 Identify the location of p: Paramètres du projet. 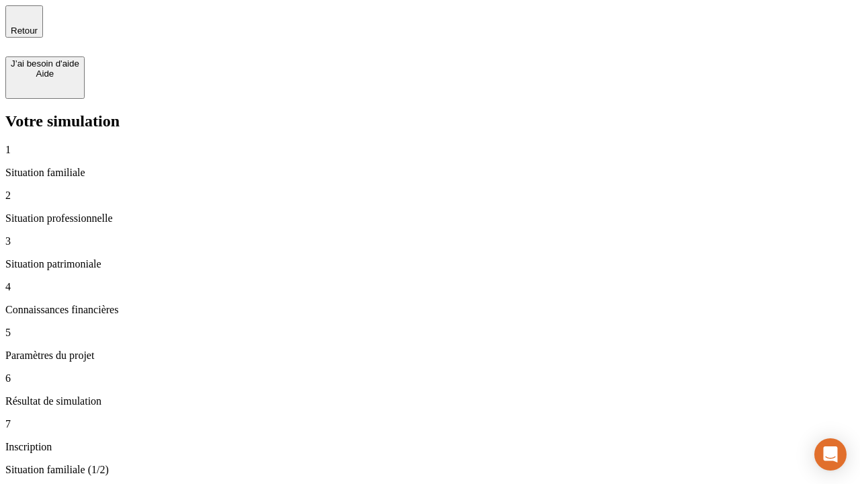
(430, 356).